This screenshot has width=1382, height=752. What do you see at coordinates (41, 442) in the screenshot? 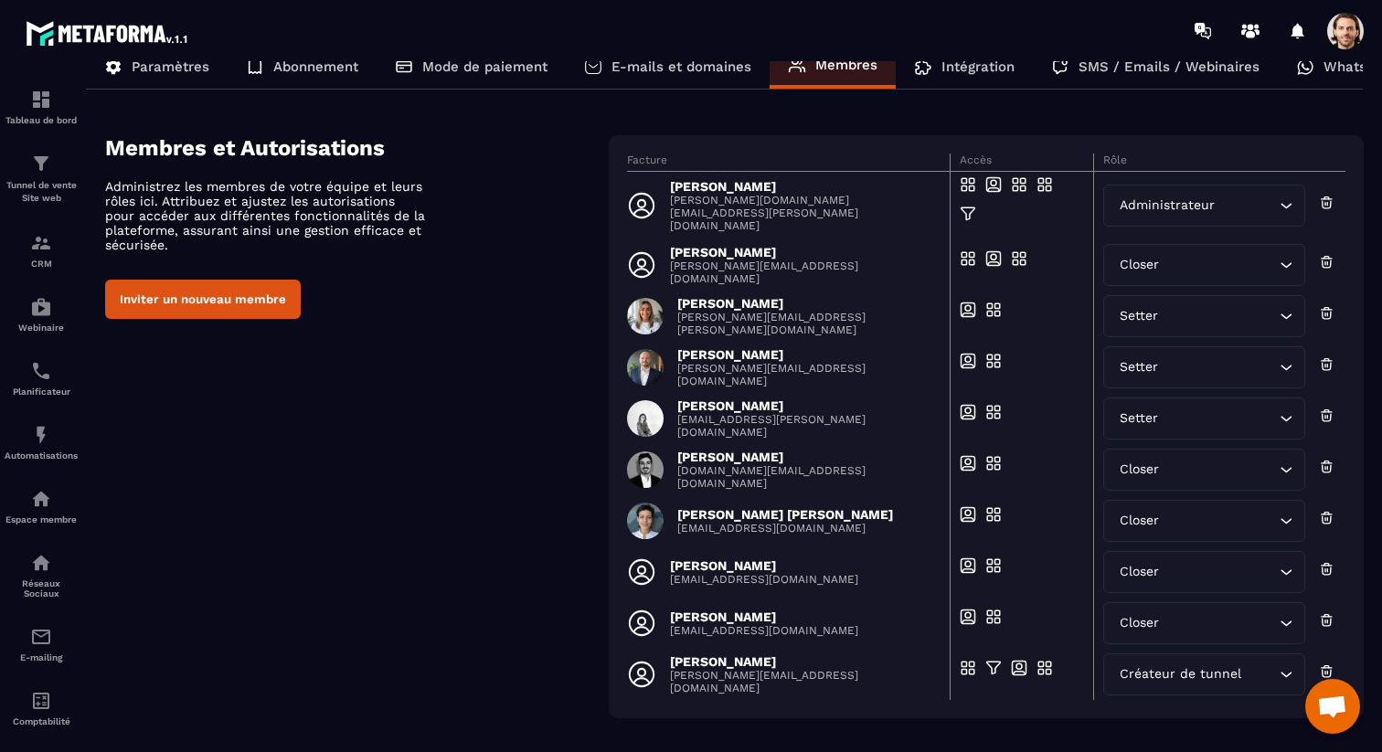
I see `a: automationsautomationsAutomatisations` at bounding box center [41, 442].